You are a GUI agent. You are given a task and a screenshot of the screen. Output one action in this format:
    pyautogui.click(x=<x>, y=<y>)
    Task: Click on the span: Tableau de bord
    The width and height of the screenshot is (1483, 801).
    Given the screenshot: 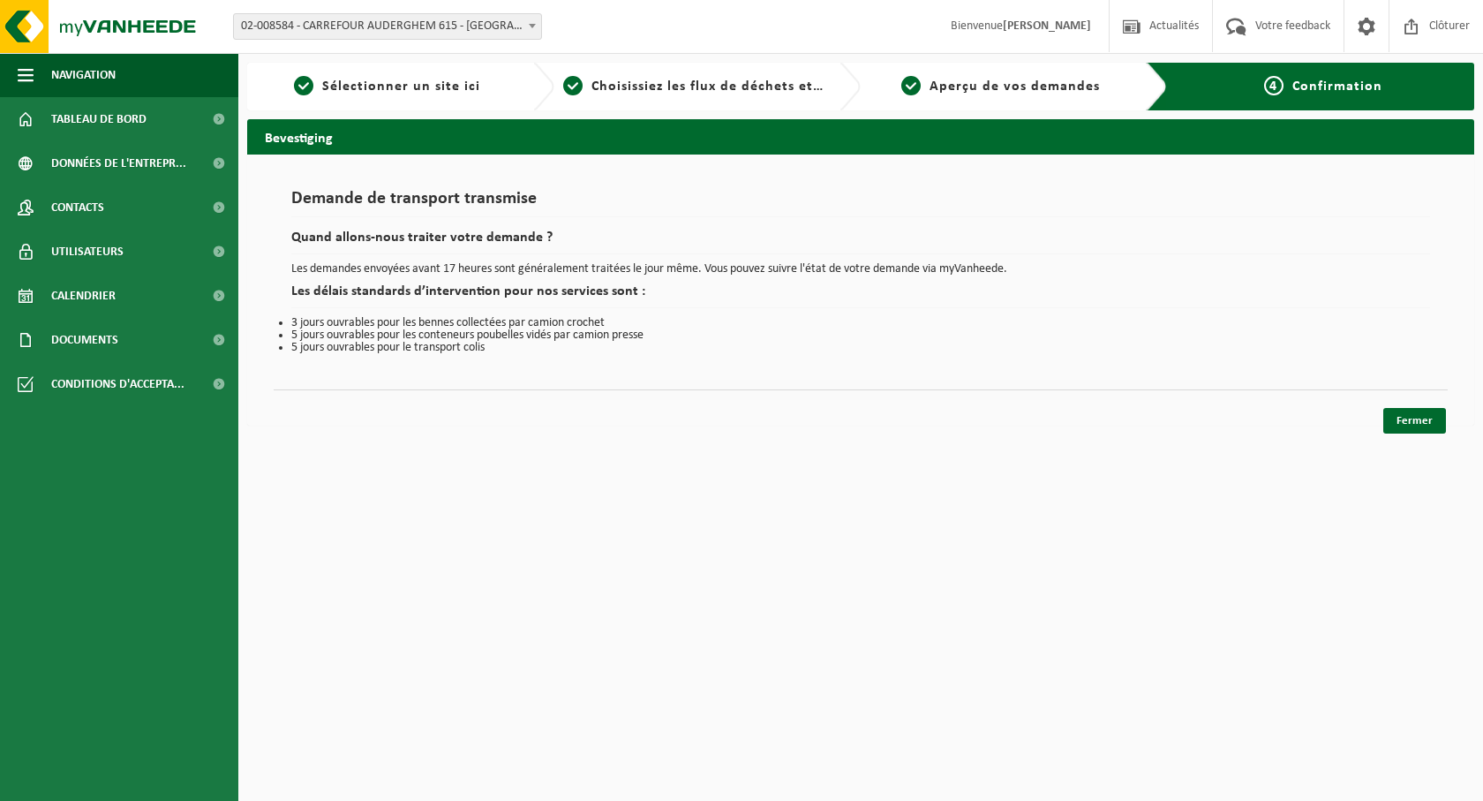 What is the action you would take?
    pyautogui.click(x=99, y=119)
    